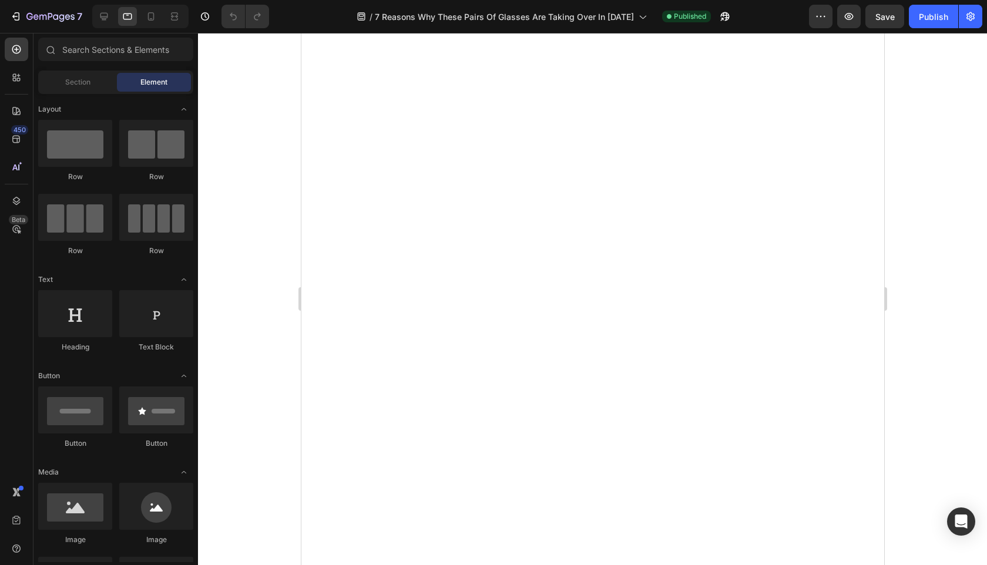 The height and width of the screenshot is (565, 987). What do you see at coordinates (48, 472) in the screenshot?
I see `span: Media` at bounding box center [48, 472].